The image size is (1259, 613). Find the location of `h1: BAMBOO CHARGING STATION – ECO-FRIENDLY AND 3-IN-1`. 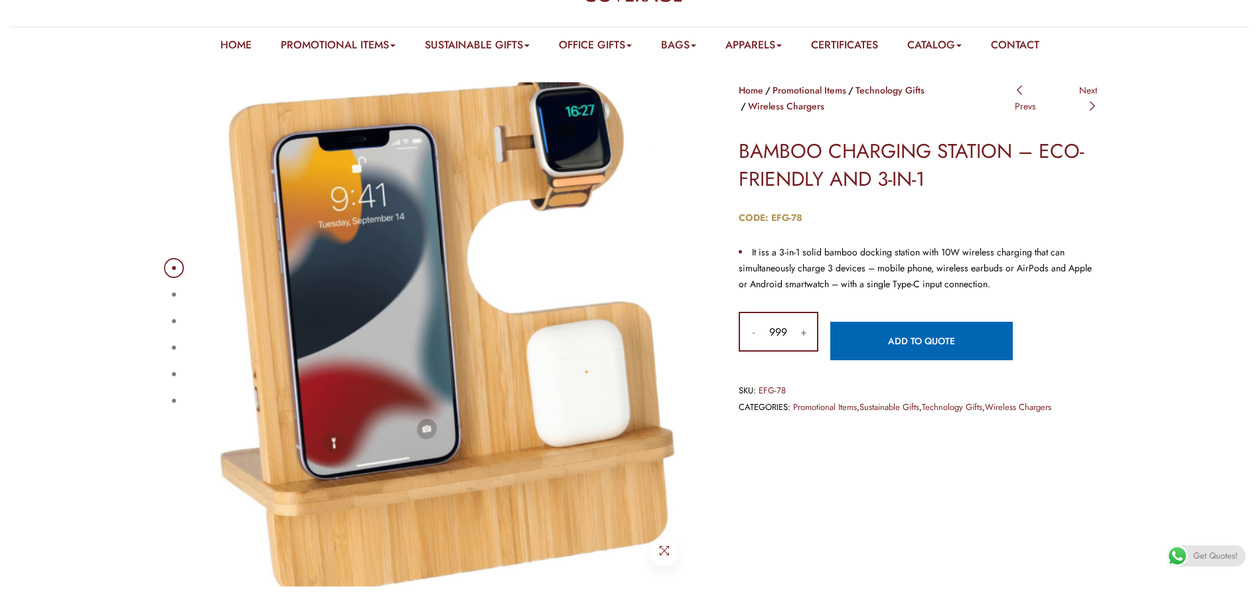

h1: BAMBOO CHARGING STATION – ECO-FRIENDLY AND 3-IN-1 is located at coordinates (918, 165).